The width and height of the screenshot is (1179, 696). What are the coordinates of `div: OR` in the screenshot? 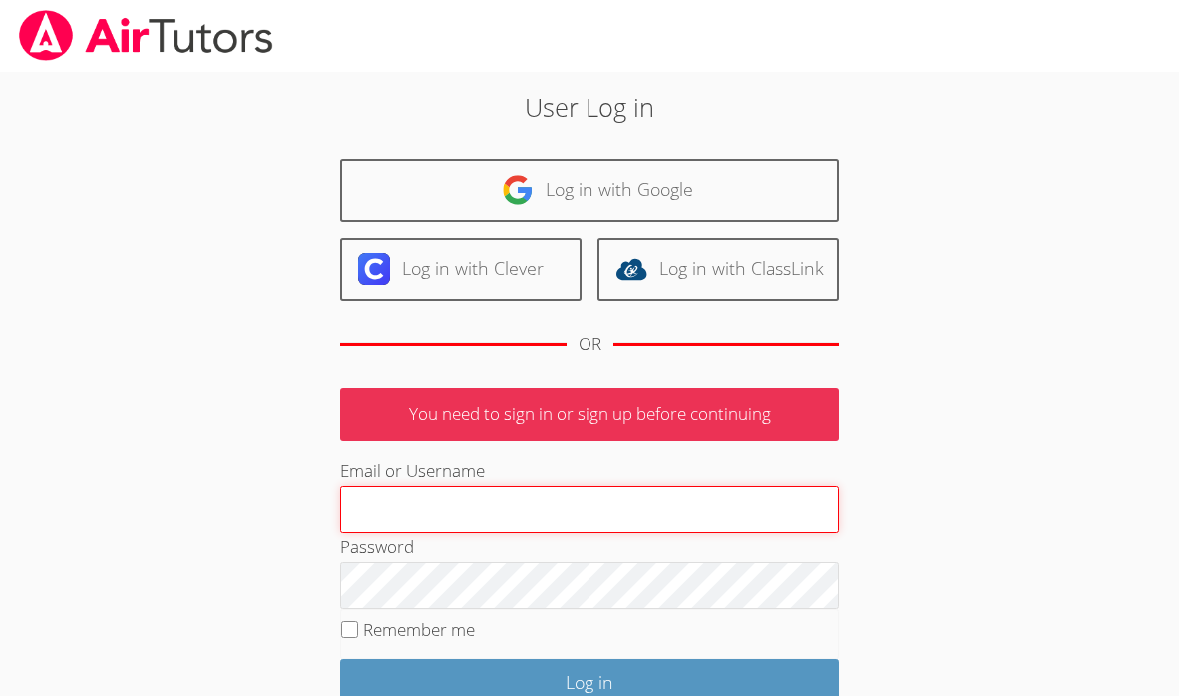 It's located at (590, 344).